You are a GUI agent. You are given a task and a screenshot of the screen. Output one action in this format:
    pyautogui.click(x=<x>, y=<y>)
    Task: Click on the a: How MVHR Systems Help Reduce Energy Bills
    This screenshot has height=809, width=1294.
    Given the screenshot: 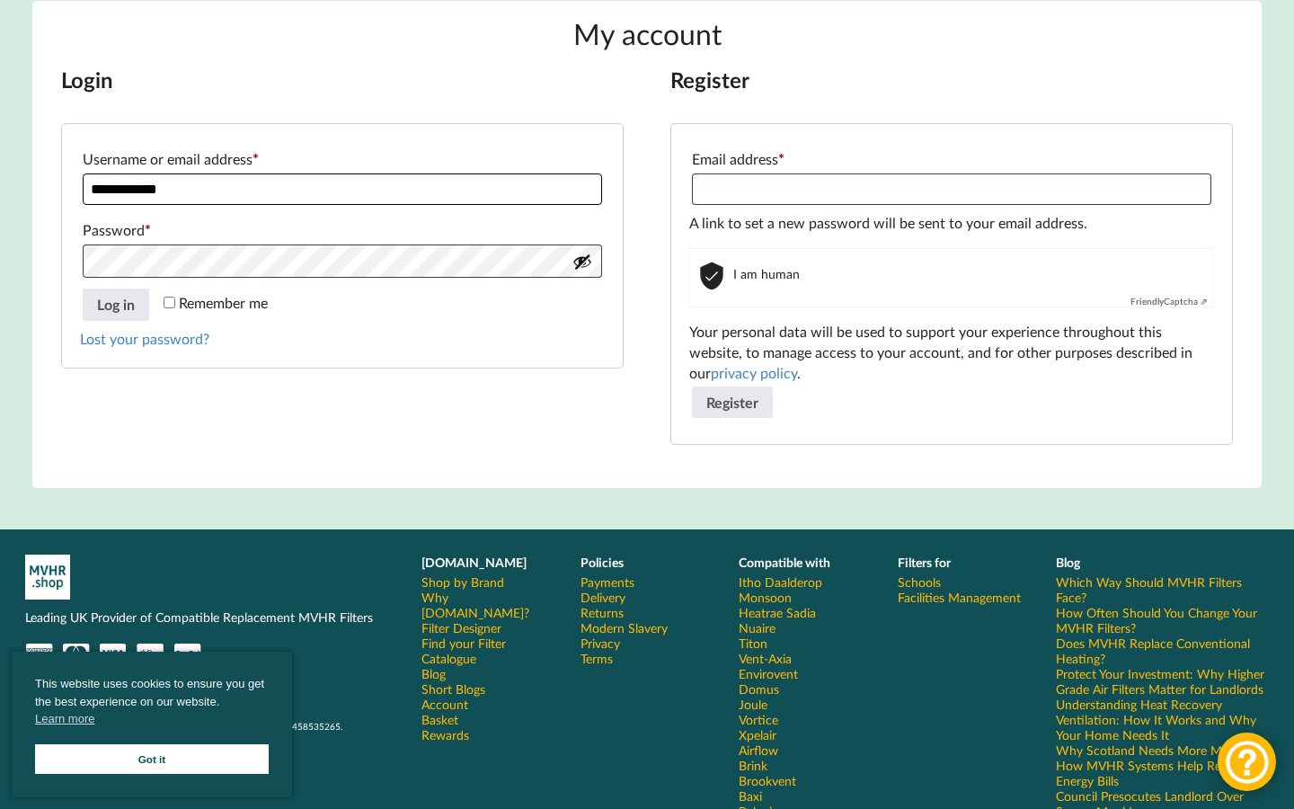 What is the action you would take?
    pyautogui.click(x=1162, y=773)
    